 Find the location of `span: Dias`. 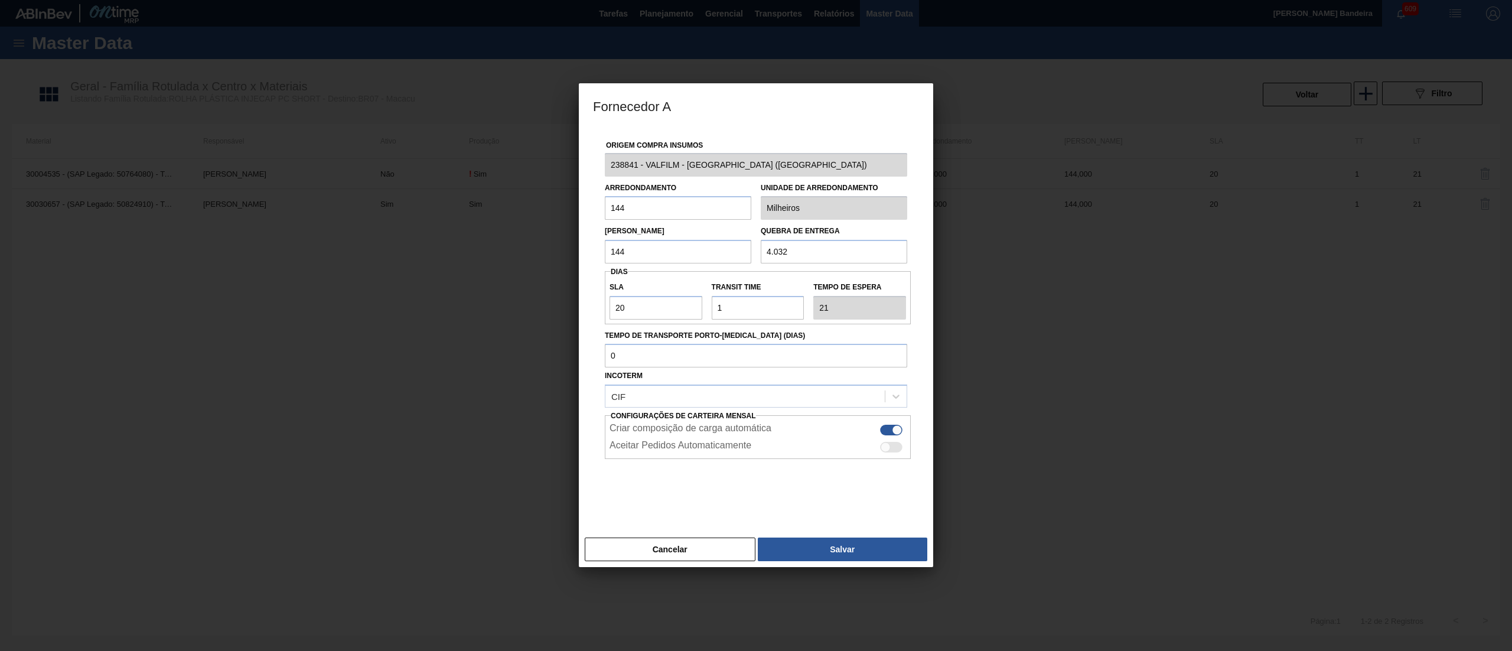

span: Dias is located at coordinates (619, 272).